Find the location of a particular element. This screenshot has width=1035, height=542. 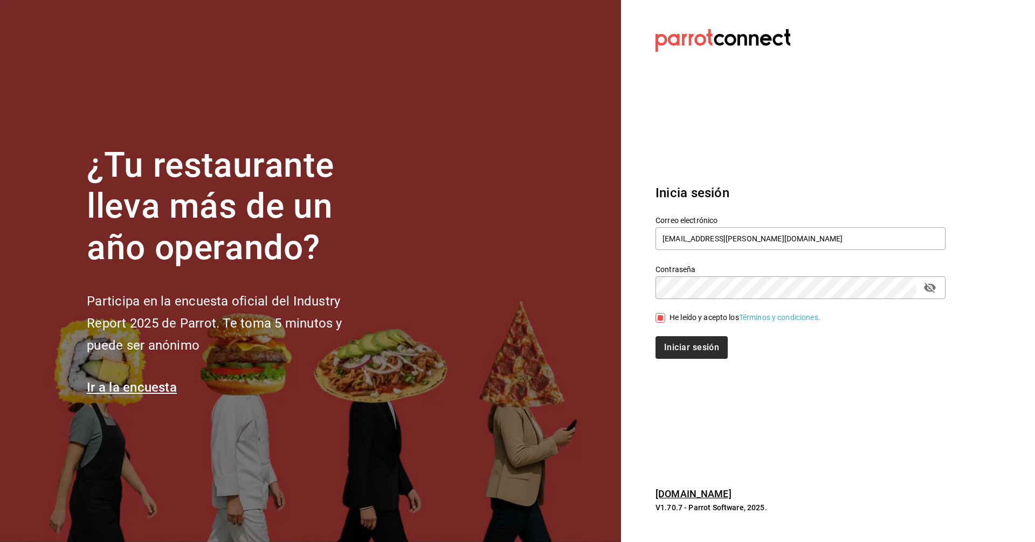

button: passwordField is located at coordinates (930, 288).